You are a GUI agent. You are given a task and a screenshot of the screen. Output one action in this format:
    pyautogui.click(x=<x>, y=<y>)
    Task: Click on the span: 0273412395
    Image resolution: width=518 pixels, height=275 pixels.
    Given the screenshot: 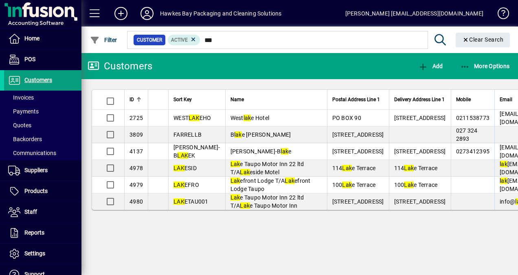 What is the action you would take?
    pyautogui.click(x=473, y=151)
    